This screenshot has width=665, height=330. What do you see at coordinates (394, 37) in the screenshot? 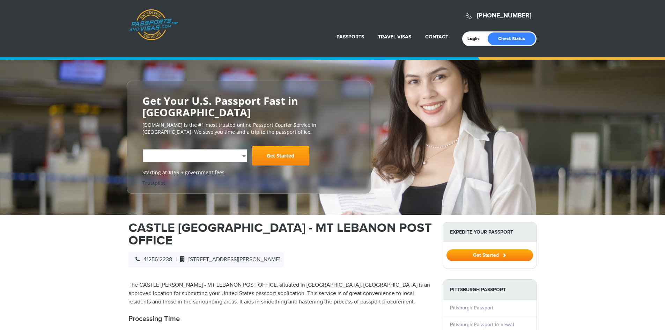
I see `a: Travel Visas` at bounding box center [394, 37].